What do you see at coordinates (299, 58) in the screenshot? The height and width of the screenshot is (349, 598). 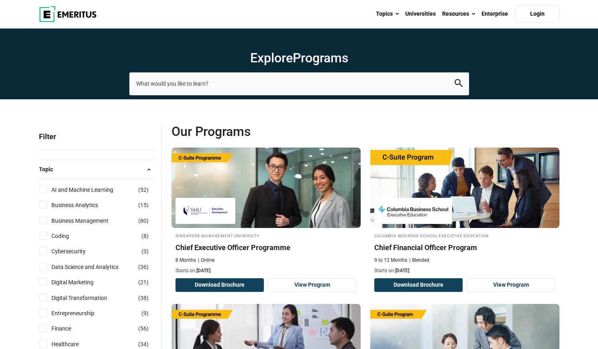 I see `h1: Explore` at bounding box center [299, 58].